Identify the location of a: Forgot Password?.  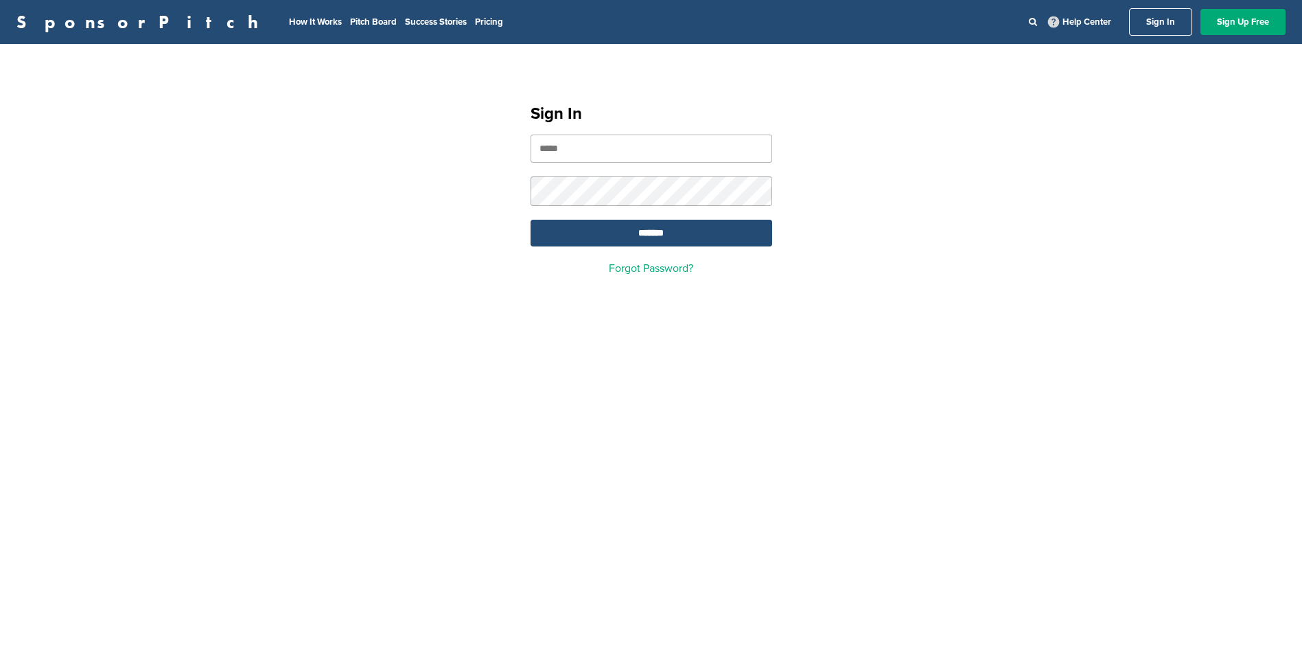
(651, 268).